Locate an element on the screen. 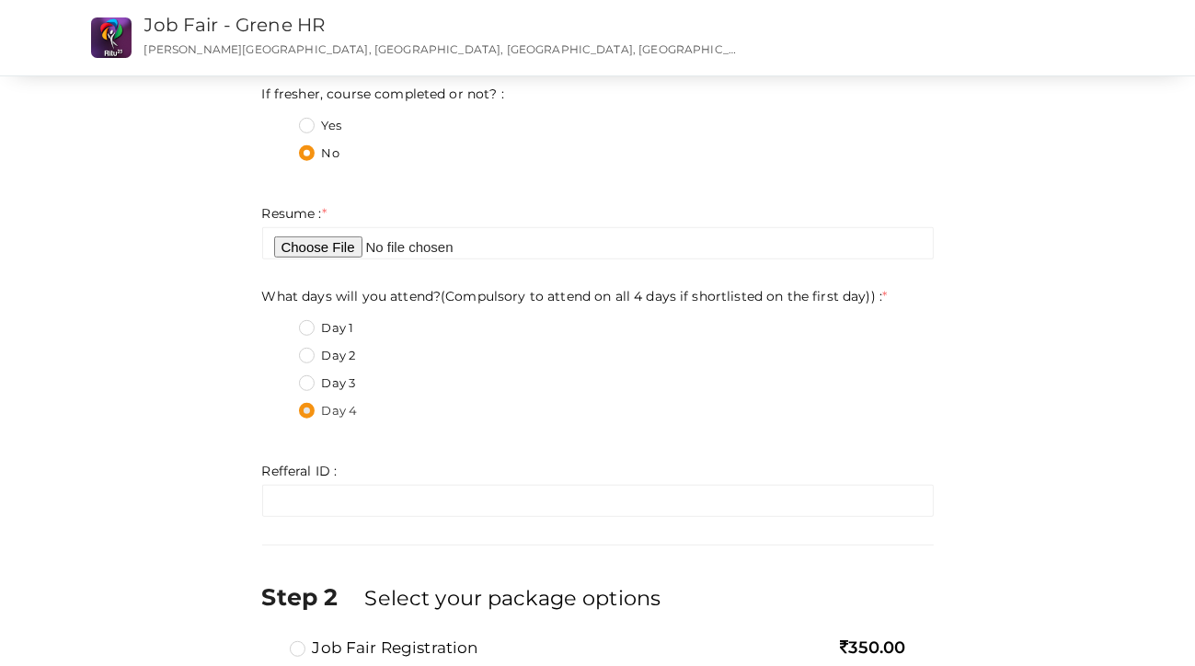 The height and width of the screenshot is (666, 1195). label: Day 1 is located at coordinates (327, 328).